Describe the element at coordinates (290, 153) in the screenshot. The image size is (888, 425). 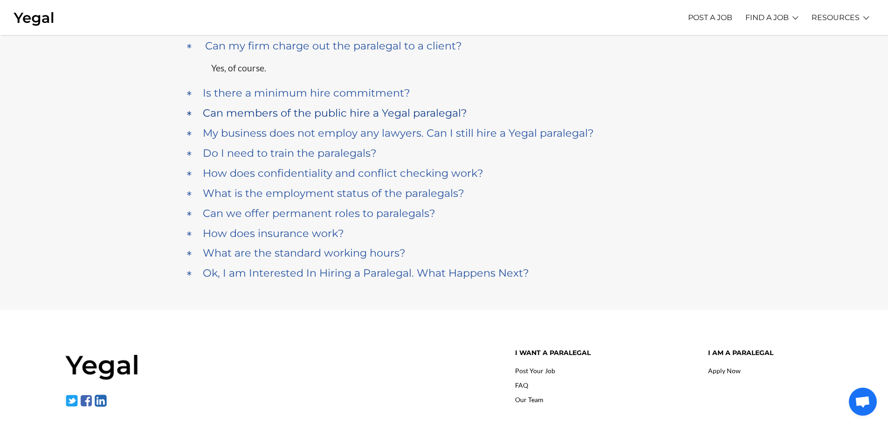
I see `h4: Do I need to train the paralegals?` at that location.